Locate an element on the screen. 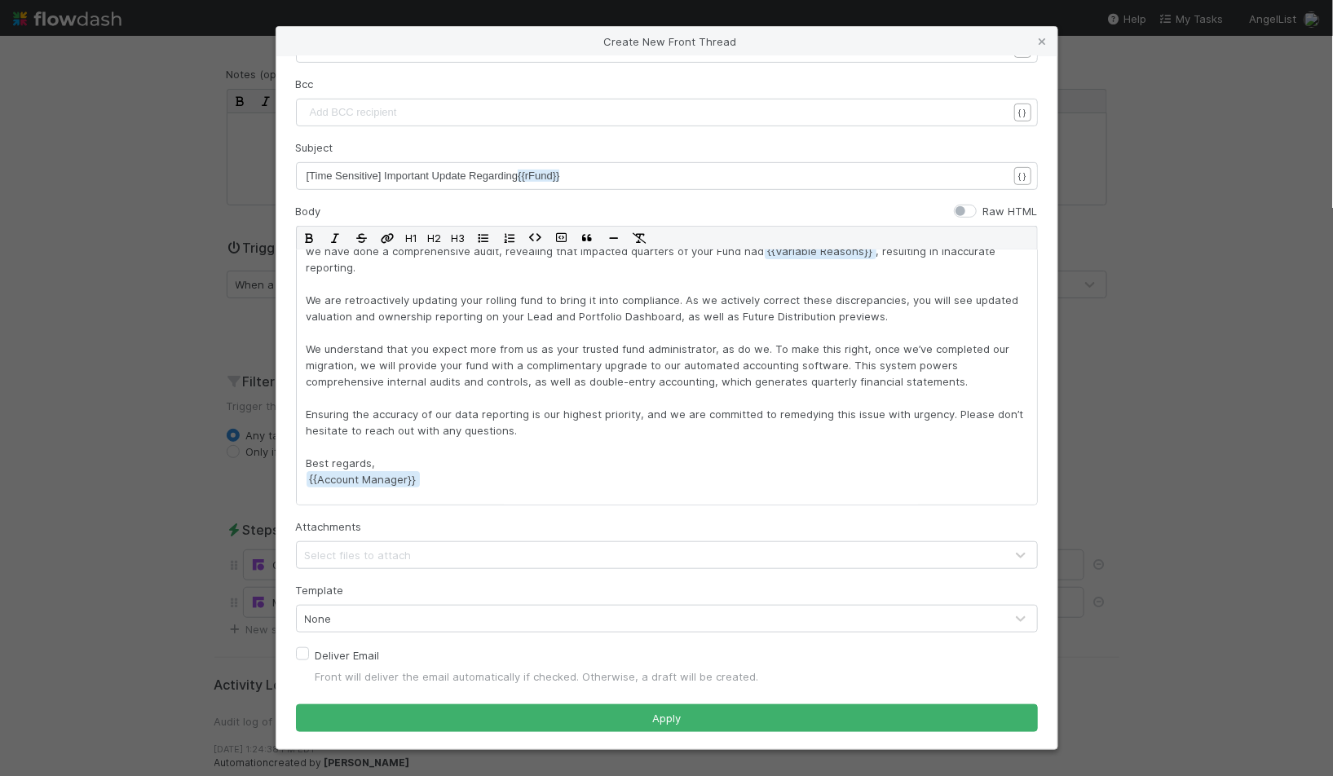 Image resolution: width=1333 pixels, height=776 pixels. label: Bcc is located at coordinates (305, 84).